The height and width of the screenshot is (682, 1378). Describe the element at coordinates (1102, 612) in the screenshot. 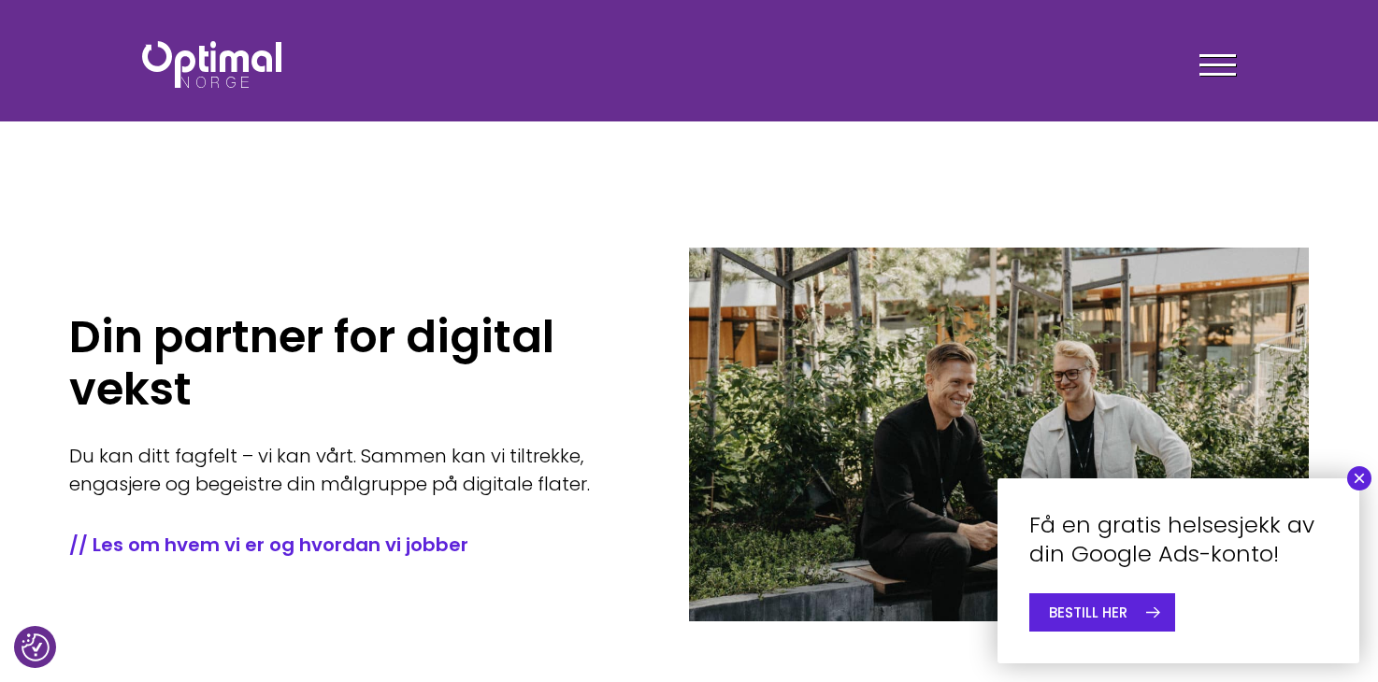

I see `a: BESTILL HER` at that location.